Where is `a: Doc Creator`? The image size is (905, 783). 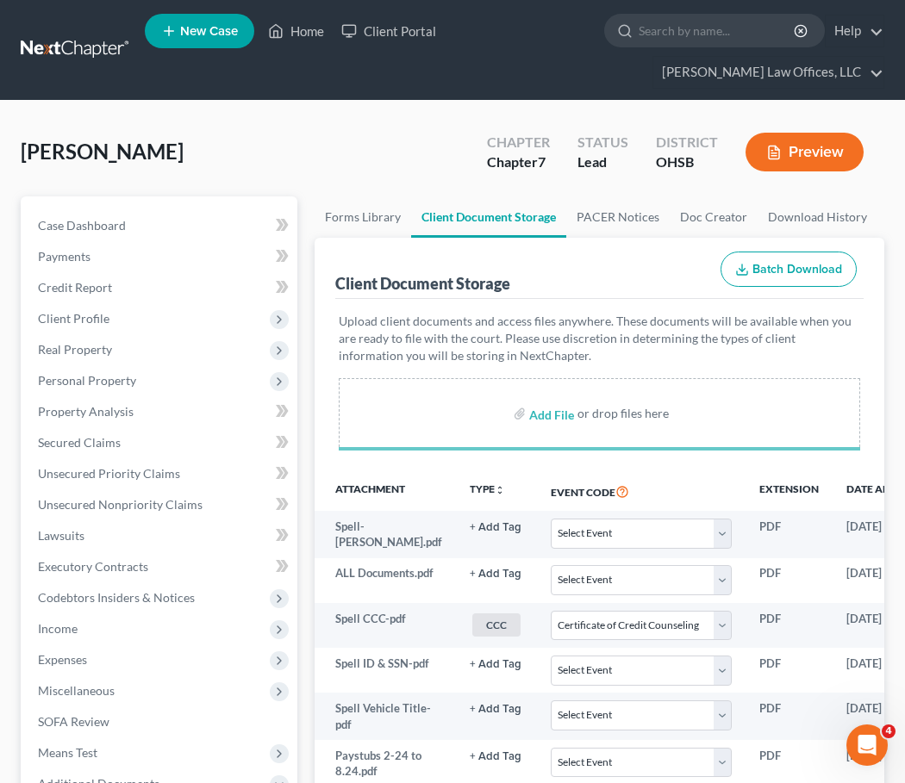 a: Doc Creator is located at coordinates (714, 217).